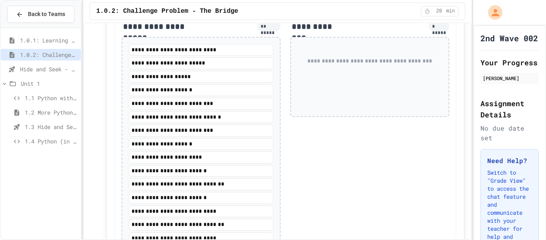 This screenshot has width=546, height=240. What do you see at coordinates (510, 160) in the screenshot?
I see `h3: Need Help?` at bounding box center [510, 160].